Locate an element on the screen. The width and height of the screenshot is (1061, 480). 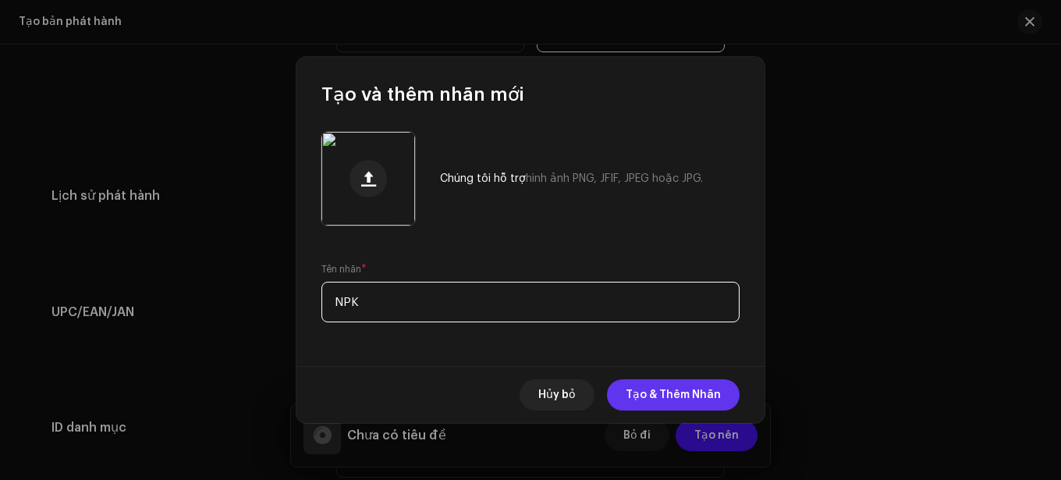
font: hình ảnh PNG, JFIF, JPEG hoặc JPG. is located at coordinates (614, 179).